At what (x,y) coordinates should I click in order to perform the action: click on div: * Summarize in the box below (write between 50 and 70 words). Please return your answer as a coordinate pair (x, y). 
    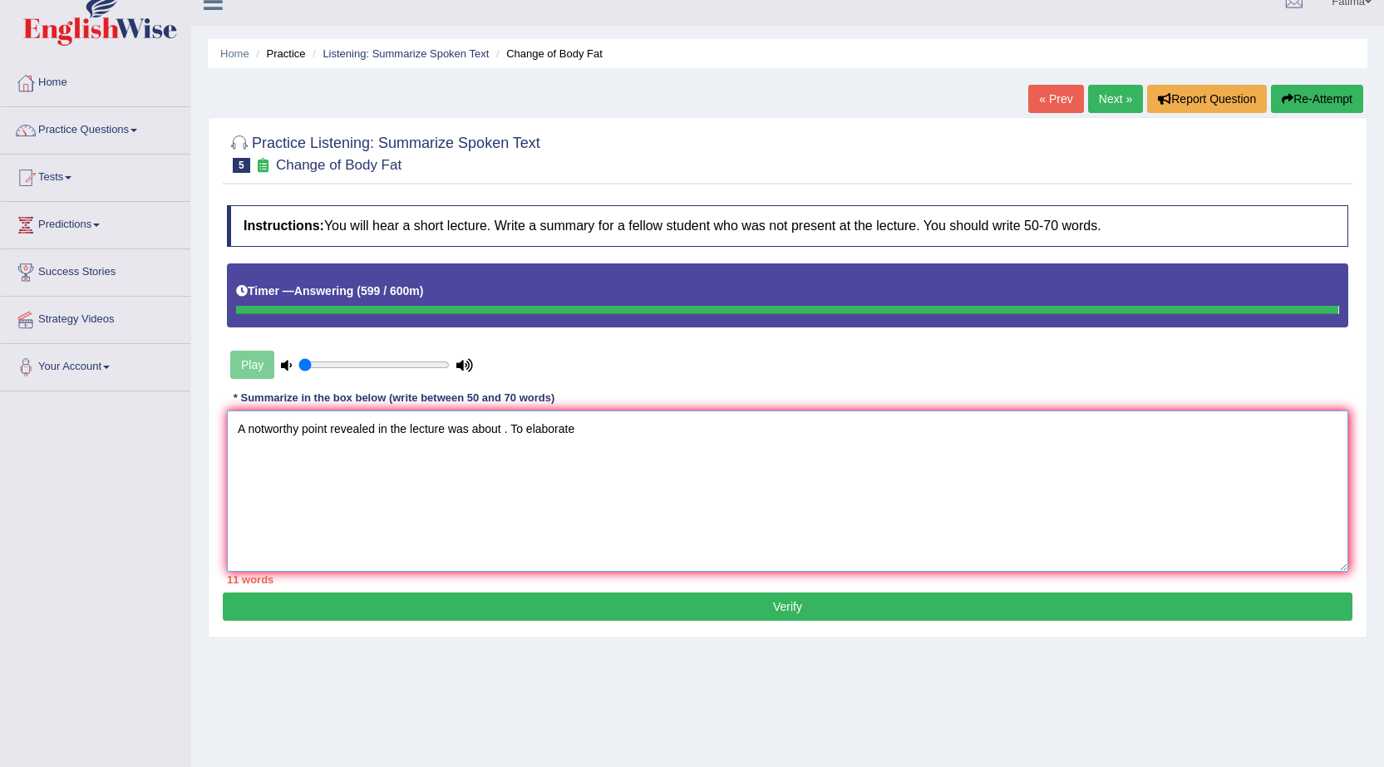
    Looking at the image, I should click on (394, 397).